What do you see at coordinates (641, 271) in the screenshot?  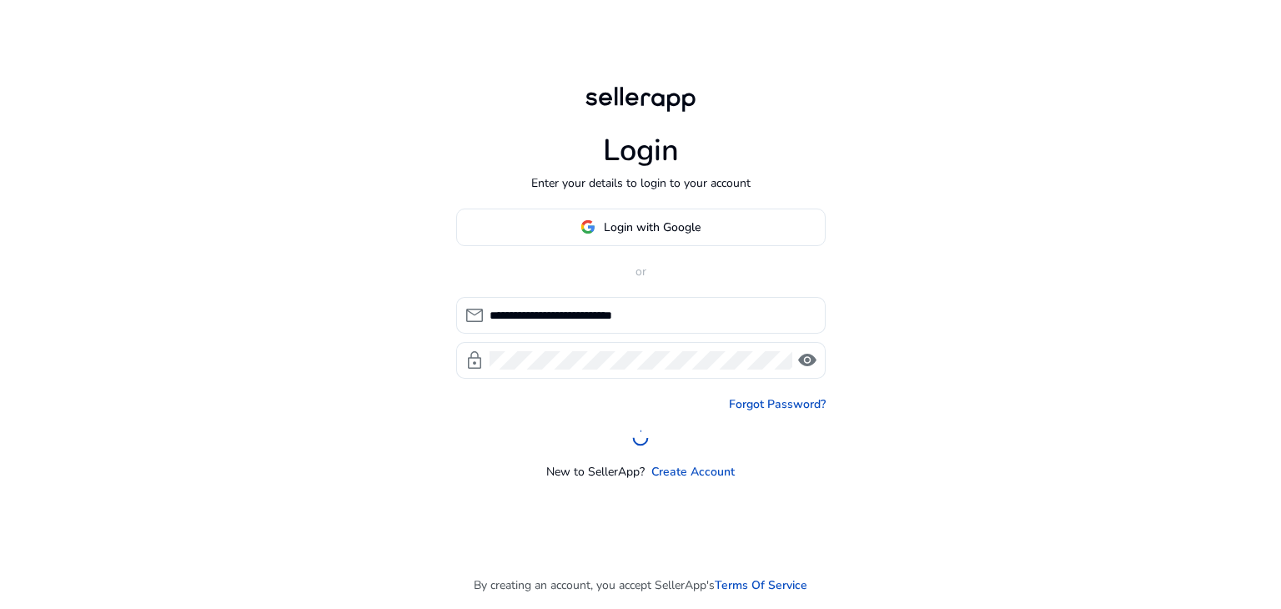 I see `p: or` at bounding box center [641, 271].